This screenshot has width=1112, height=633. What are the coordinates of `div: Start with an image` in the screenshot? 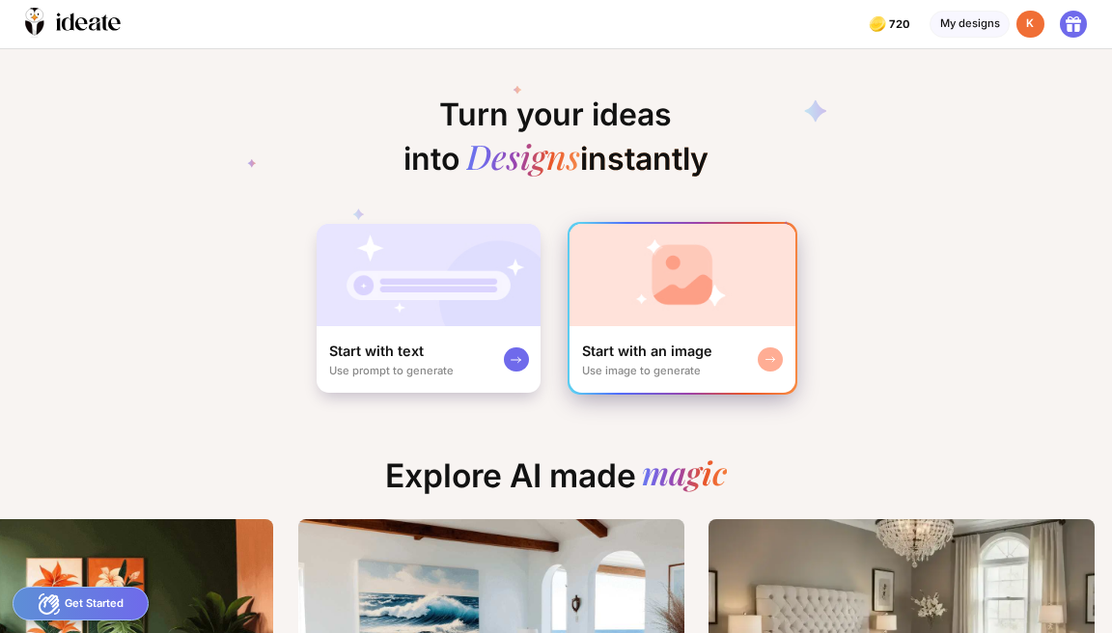 It's located at (646, 350).